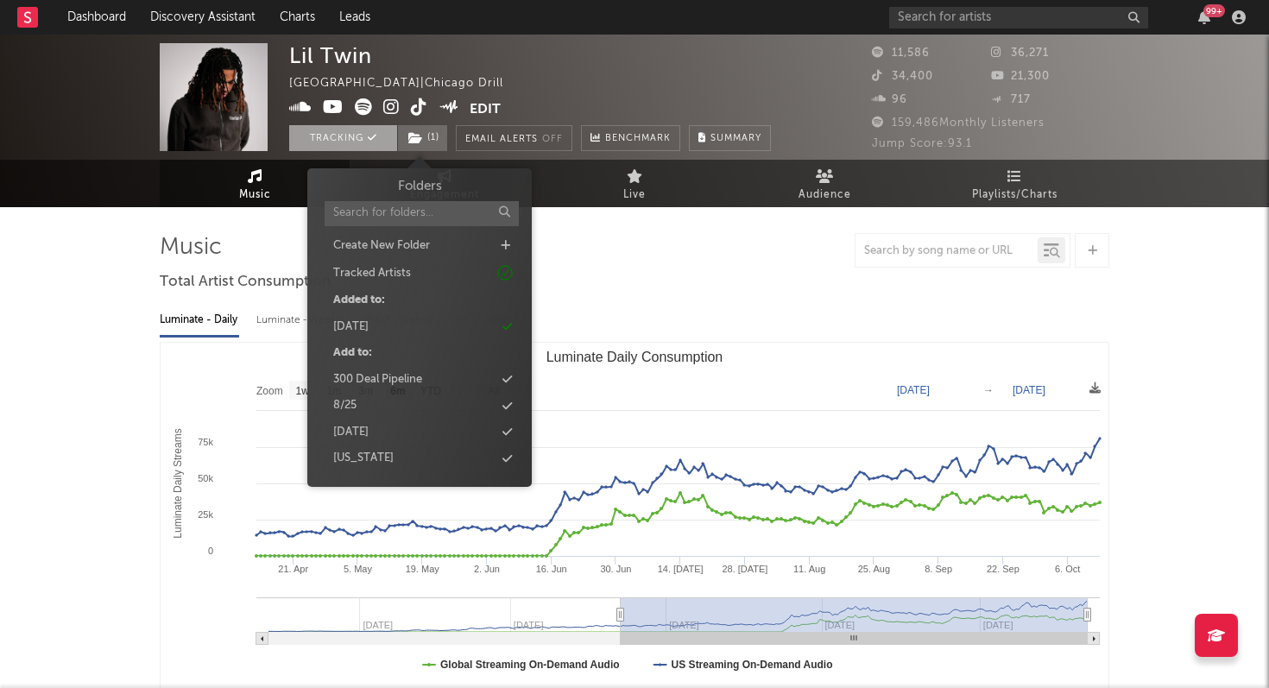  What do you see at coordinates (634, 356) in the screenshot?
I see `text: Luminate Daily Consumption` at bounding box center [634, 356].